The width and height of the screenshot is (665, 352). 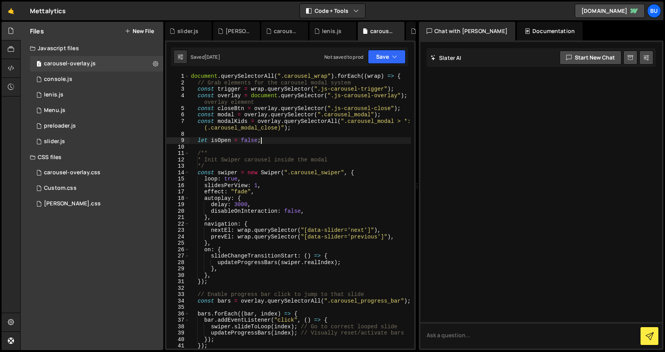 I want to click on div: 26, so click(x=178, y=250).